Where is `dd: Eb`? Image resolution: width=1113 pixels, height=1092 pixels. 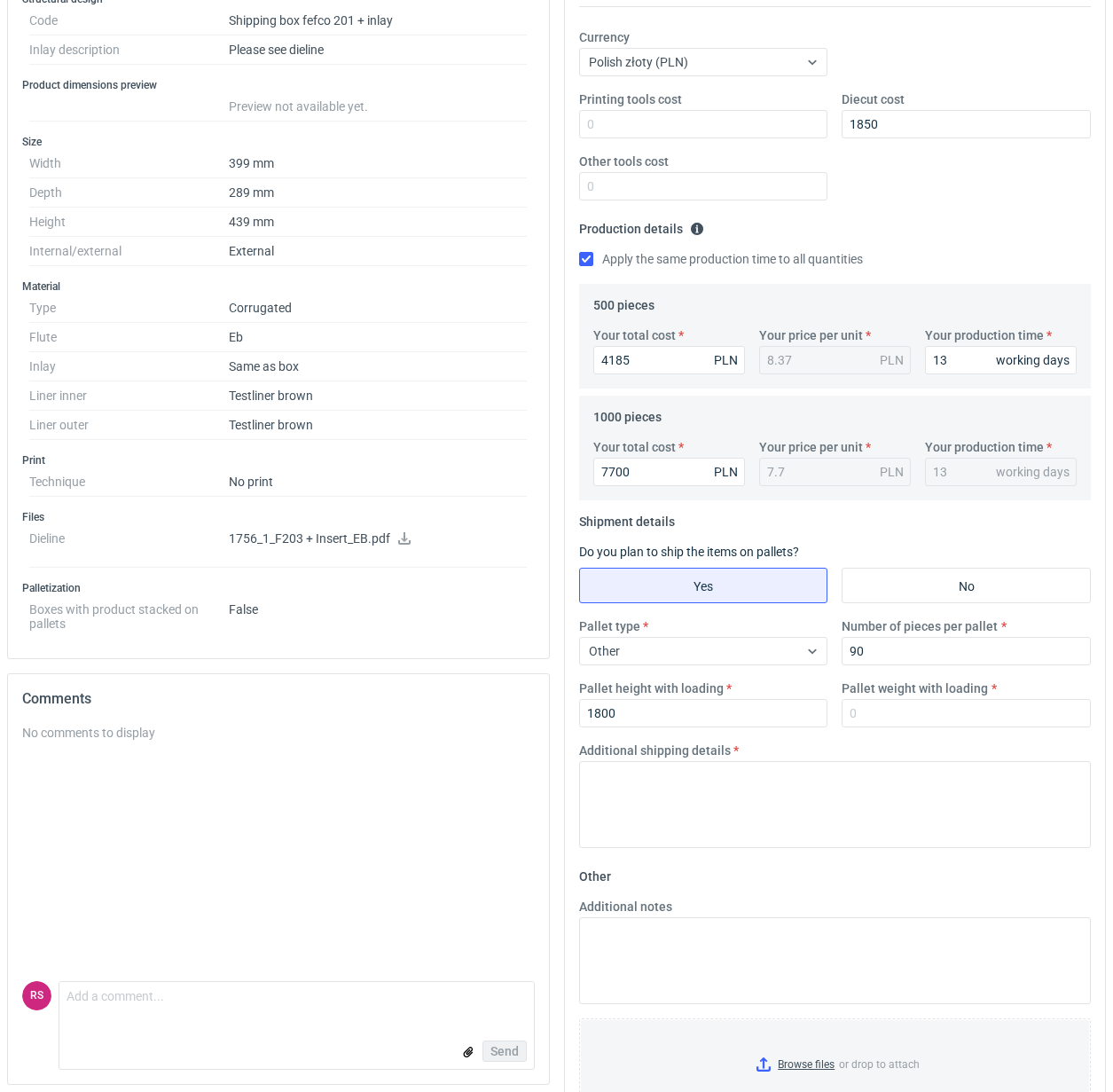
dd: Eb is located at coordinates (378, 337).